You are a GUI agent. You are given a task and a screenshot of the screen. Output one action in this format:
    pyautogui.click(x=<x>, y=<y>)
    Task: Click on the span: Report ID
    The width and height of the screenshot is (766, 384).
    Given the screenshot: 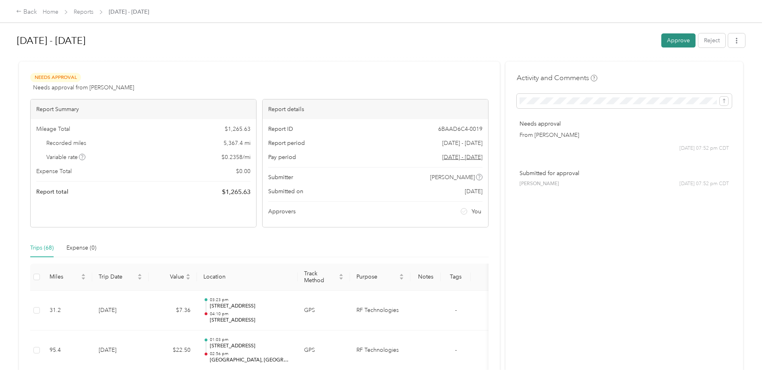 What is the action you would take?
    pyautogui.click(x=281, y=129)
    